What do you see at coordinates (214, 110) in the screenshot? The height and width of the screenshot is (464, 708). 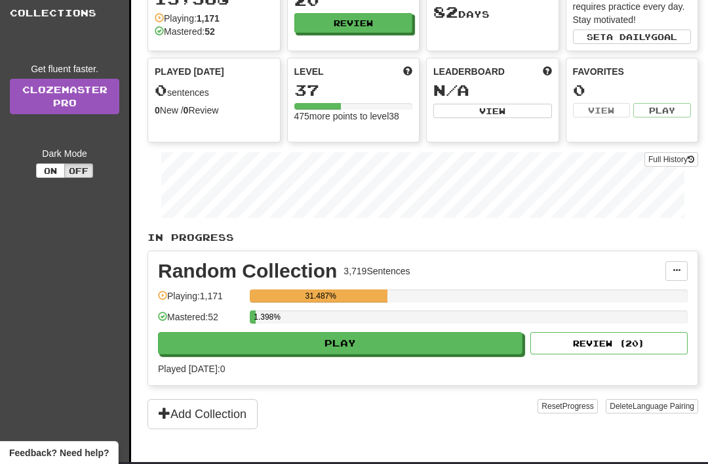 I see `div: New / Review` at bounding box center [214, 110].